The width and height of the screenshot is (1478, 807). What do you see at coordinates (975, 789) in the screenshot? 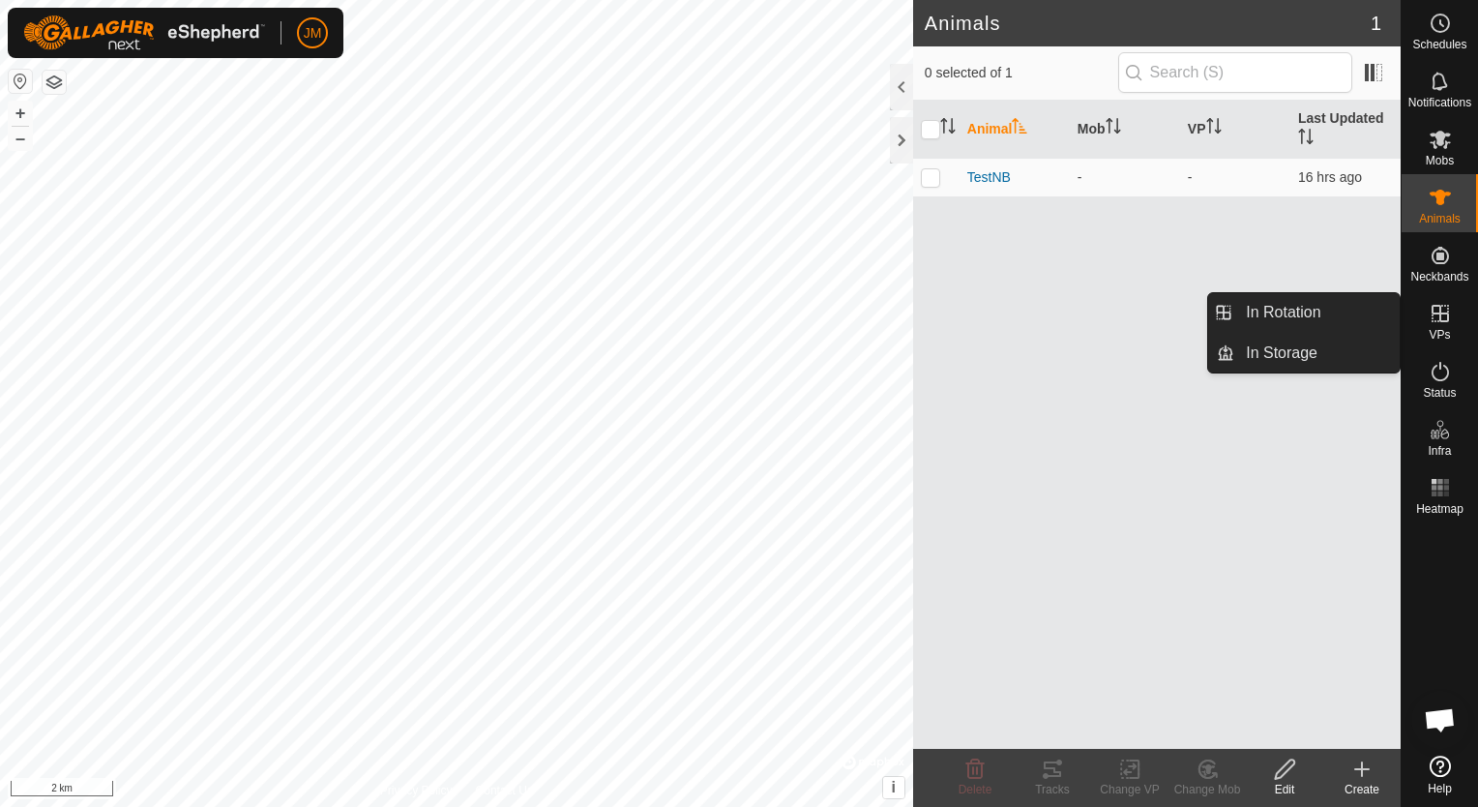
I see `span: Delete` at bounding box center [975, 789].